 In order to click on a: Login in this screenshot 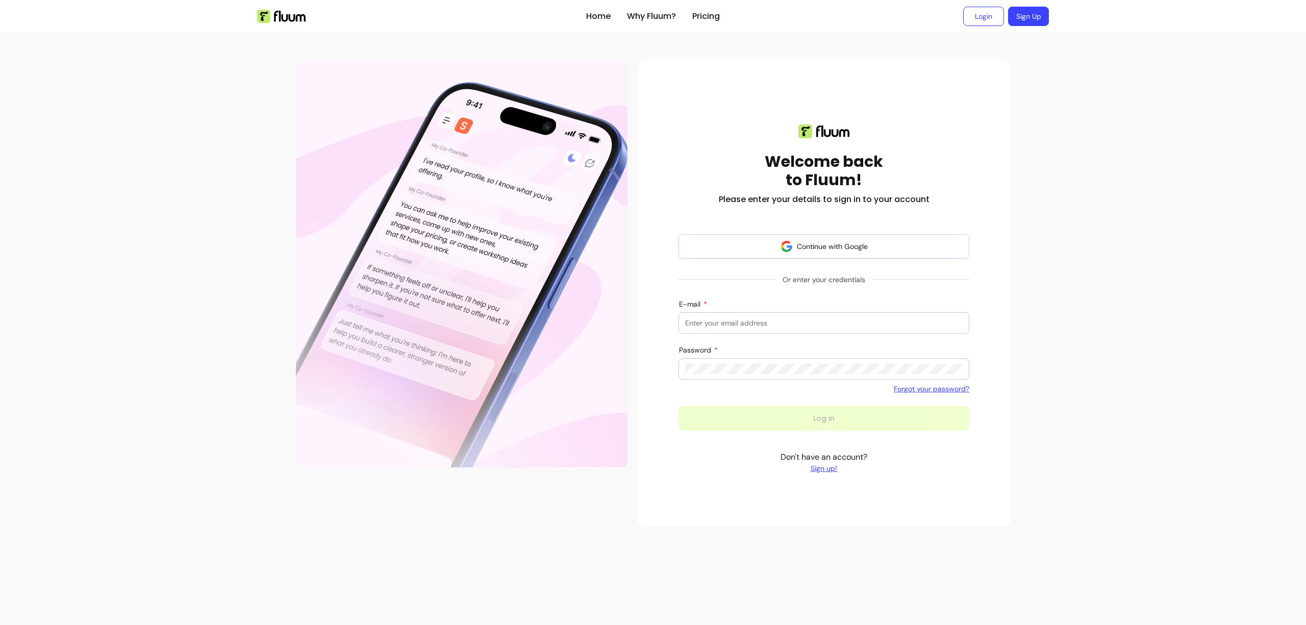, I will do `click(984, 16)`.